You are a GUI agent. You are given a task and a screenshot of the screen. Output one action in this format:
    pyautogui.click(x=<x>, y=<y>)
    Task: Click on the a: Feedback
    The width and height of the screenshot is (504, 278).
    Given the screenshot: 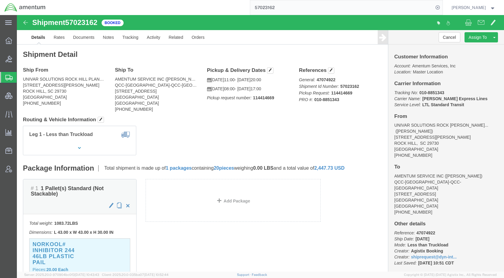 What is the action you would take?
    pyautogui.click(x=259, y=275)
    